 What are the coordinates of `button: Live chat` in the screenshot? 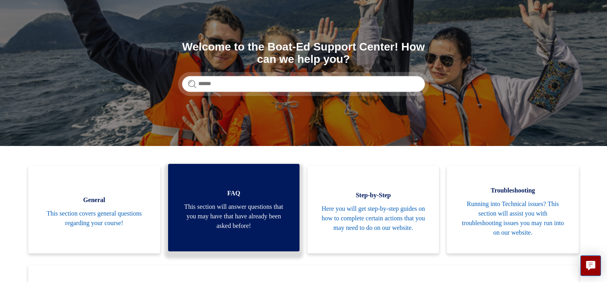 It's located at (590, 266).